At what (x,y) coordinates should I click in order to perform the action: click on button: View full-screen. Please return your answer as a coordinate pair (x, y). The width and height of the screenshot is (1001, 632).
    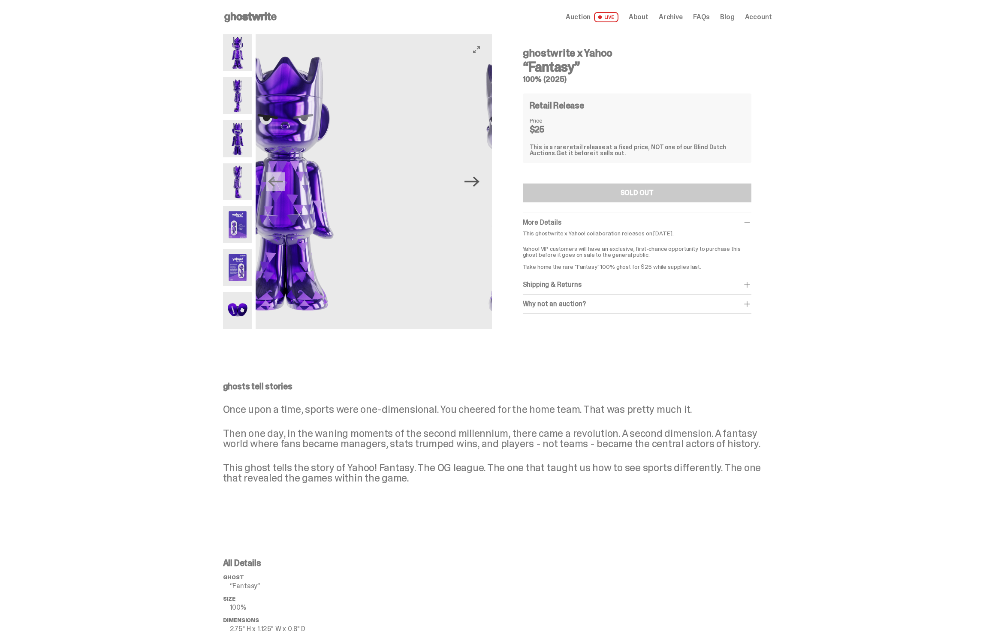
    Looking at the image, I should click on (477, 50).